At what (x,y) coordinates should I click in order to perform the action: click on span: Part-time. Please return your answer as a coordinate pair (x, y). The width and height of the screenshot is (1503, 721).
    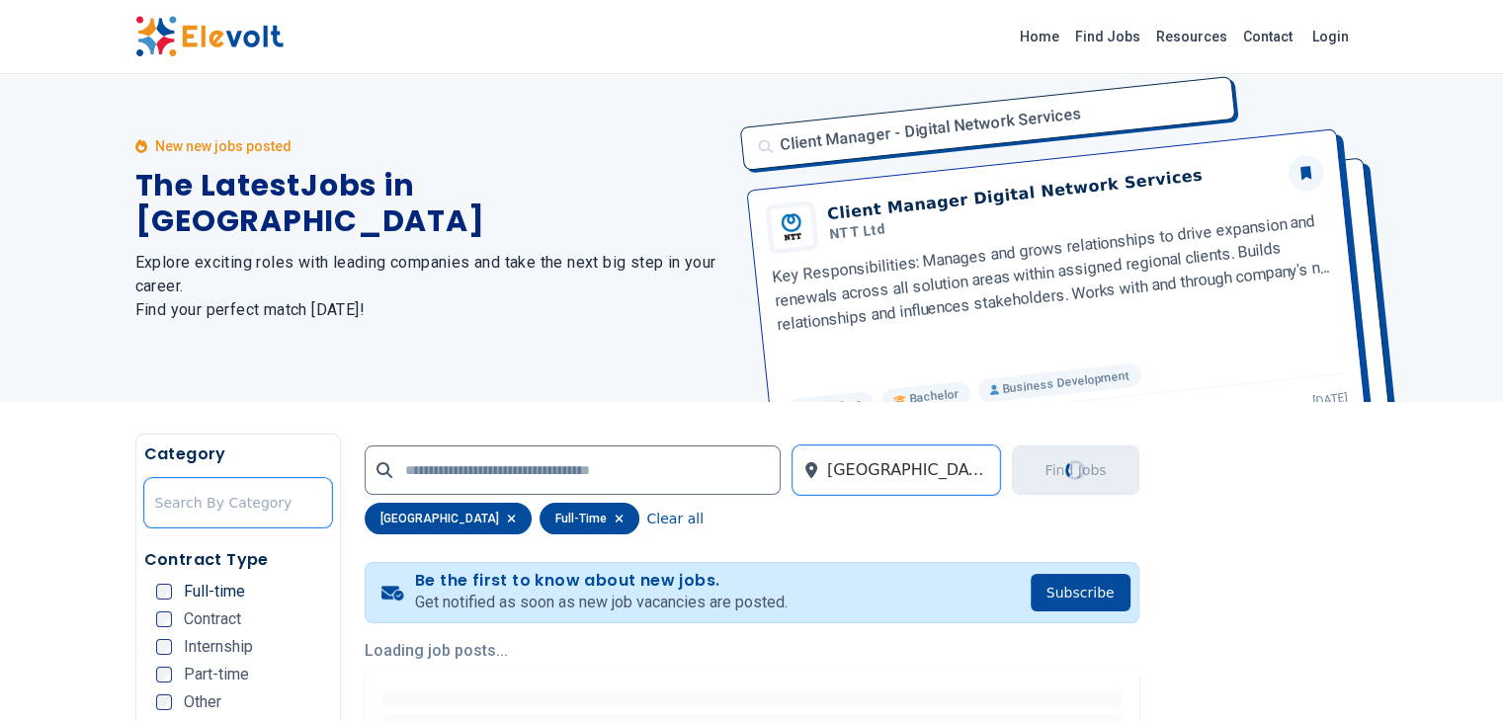
    Looking at the image, I should click on (216, 675).